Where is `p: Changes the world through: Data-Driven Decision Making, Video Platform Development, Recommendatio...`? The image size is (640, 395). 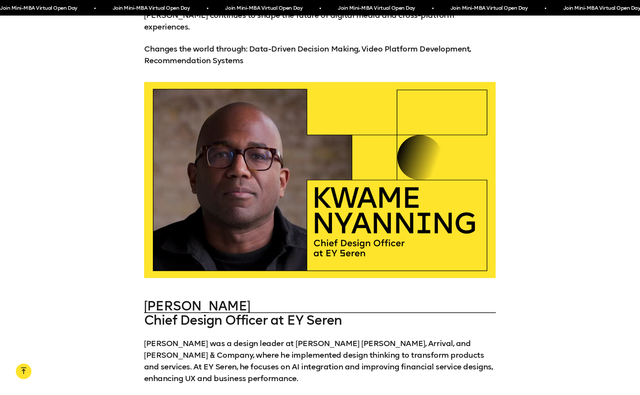 p: Changes the world through: Data-Driven Decision Making, Video Platform Development, Recommendatio... is located at coordinates (320, 55).